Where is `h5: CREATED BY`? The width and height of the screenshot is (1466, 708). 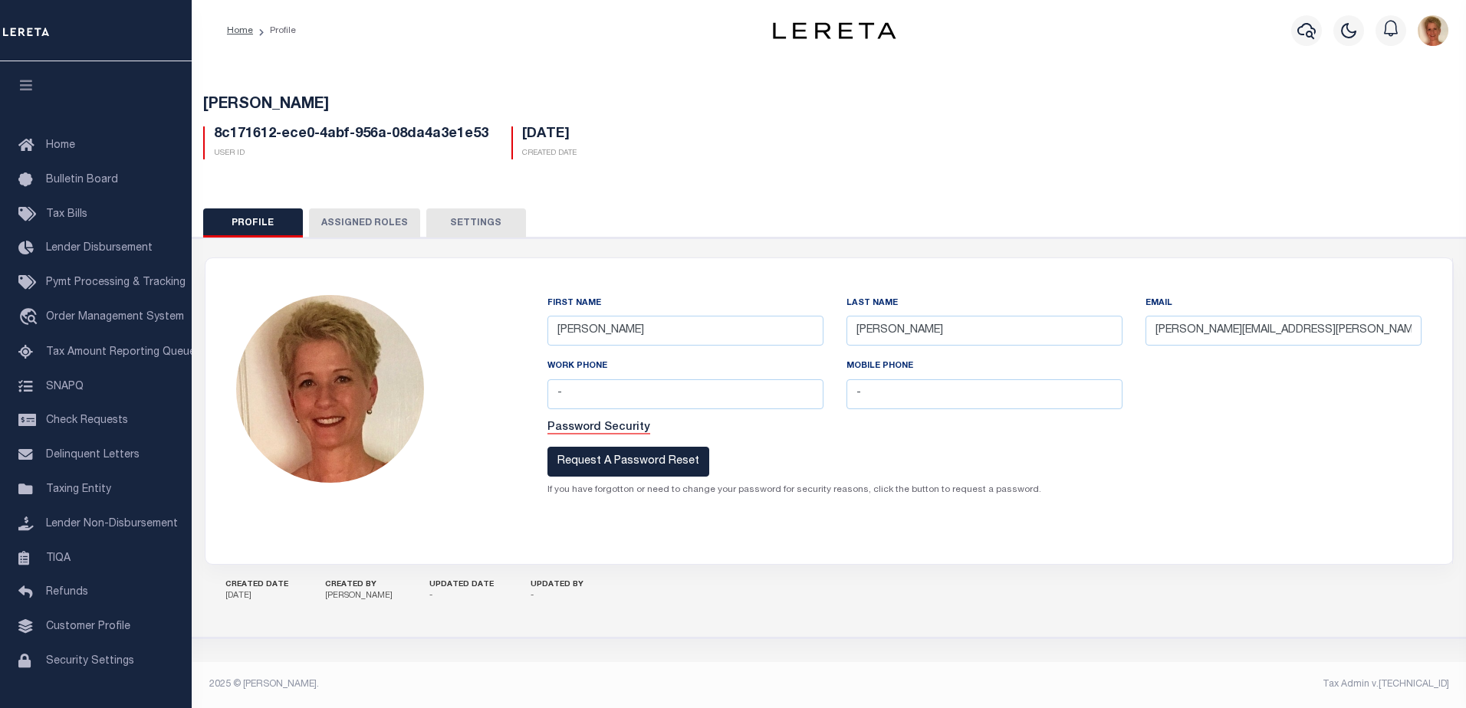 h5: CREATED BY is located at coordinates (359, 585).